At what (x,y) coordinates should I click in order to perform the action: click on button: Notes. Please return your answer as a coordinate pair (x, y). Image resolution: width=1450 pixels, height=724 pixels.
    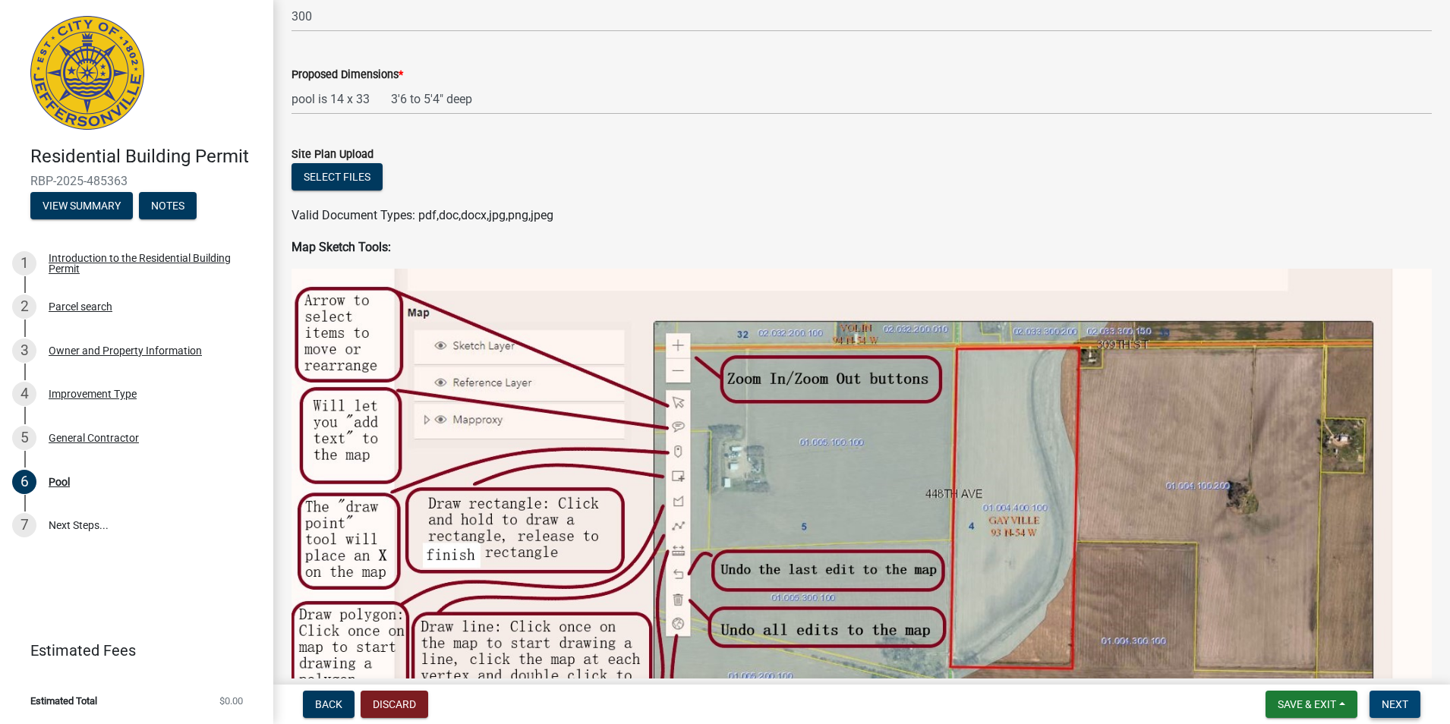
    Looking at the image, I should click on (168, 206).